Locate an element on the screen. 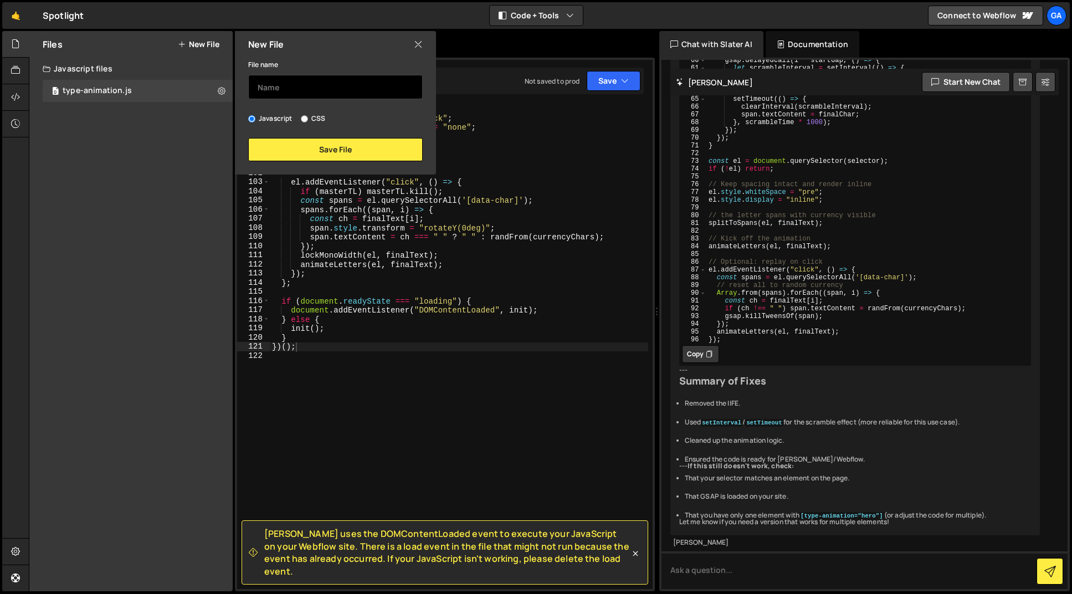  div: 66 is located at coordinates (693, 107).